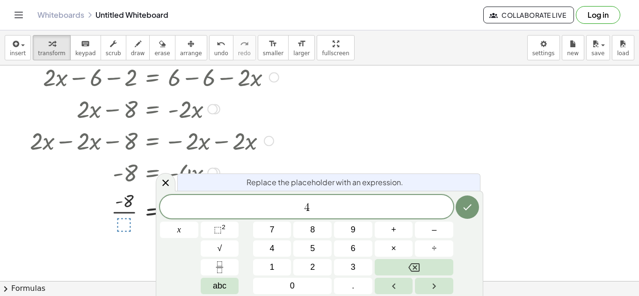  Describe the element at coordinates (219, 286) in the screenshot. I see `span: abc` at that location.